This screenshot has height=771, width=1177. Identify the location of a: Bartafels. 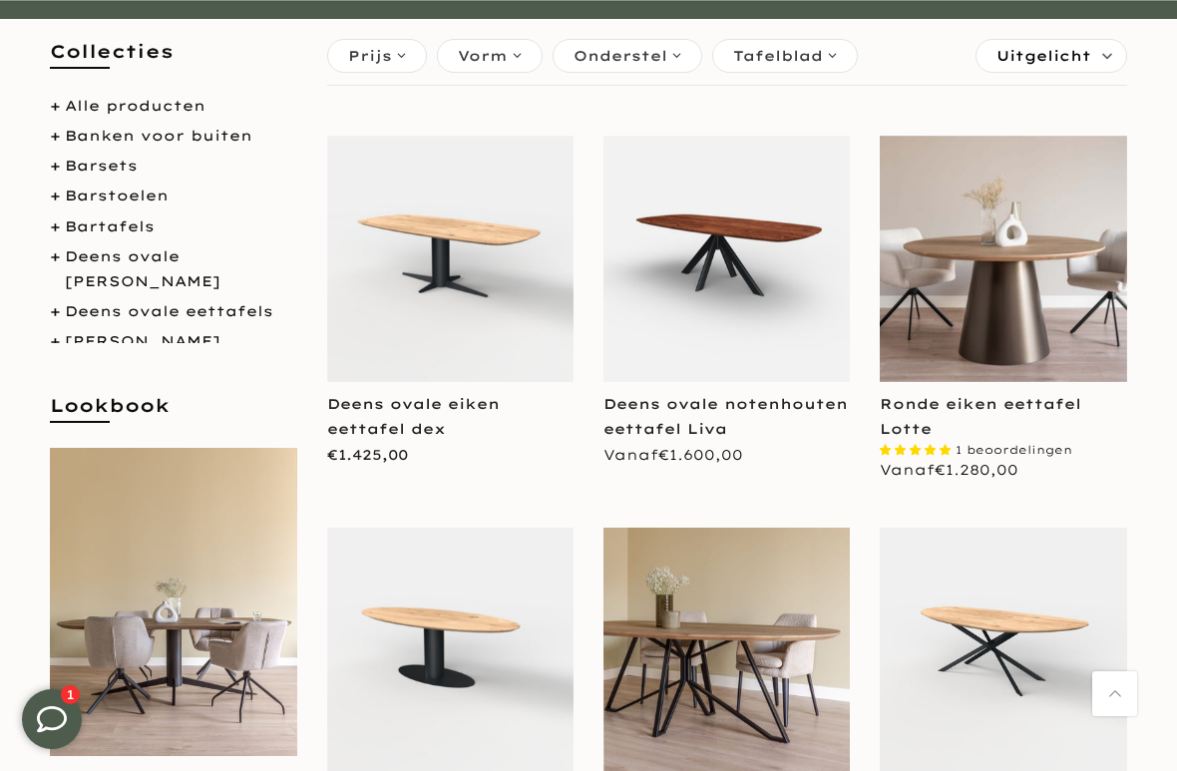
(110, 226).